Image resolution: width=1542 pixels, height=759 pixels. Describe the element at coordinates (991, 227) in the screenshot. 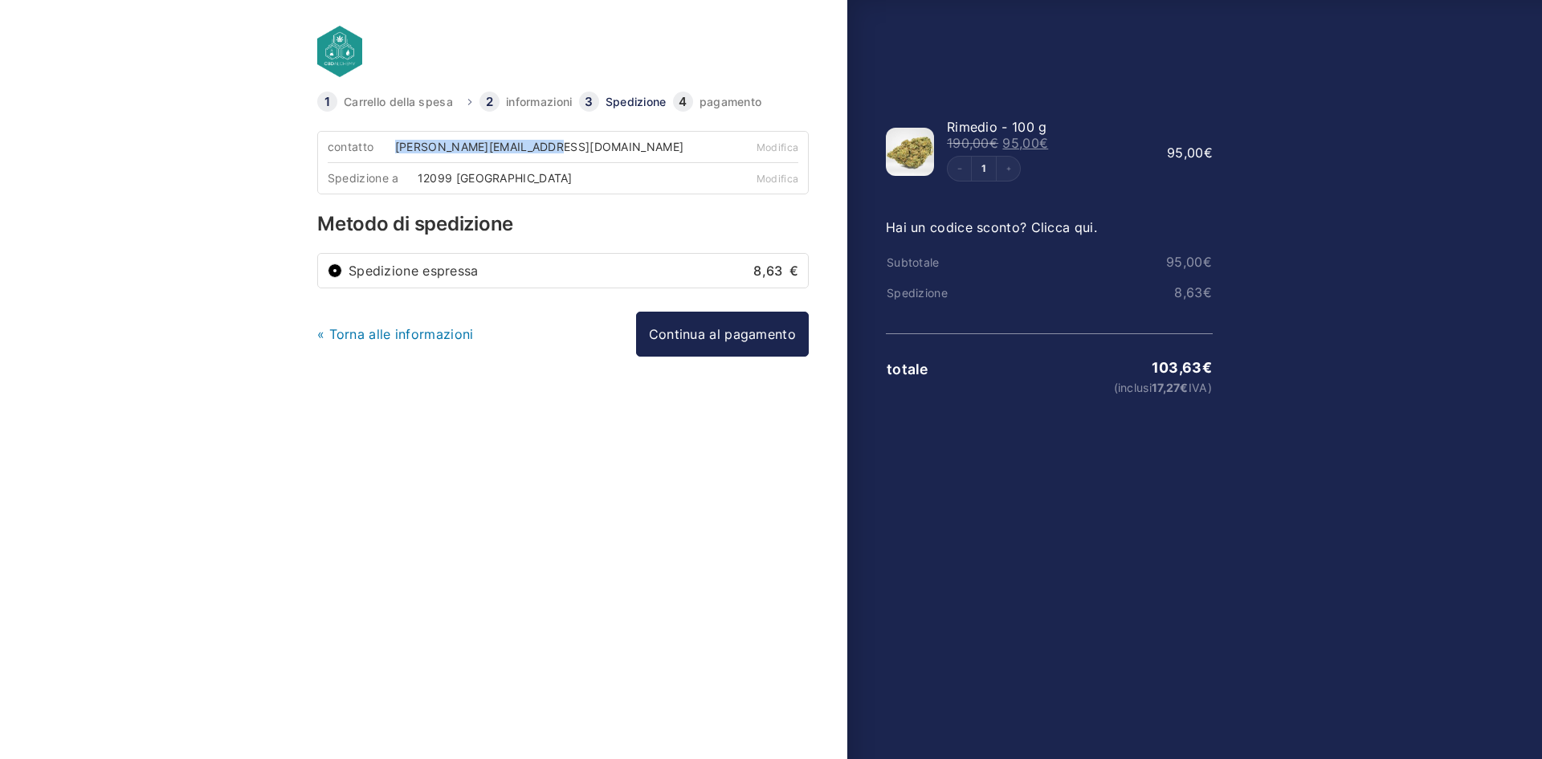

I see `a: Hai un codice sconto? Clicca qui.` at that location.